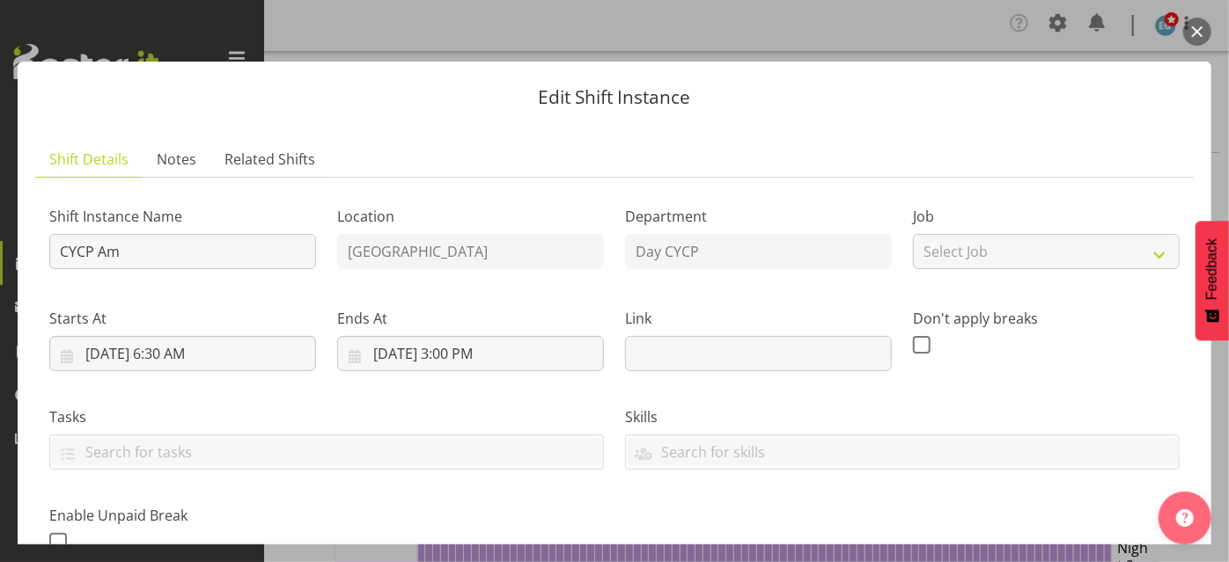 This screenshot has height=562, width=1229. Describe the element at coordinates (269, 159) in the screenshot. I see `span: Related Shifts` at that location.